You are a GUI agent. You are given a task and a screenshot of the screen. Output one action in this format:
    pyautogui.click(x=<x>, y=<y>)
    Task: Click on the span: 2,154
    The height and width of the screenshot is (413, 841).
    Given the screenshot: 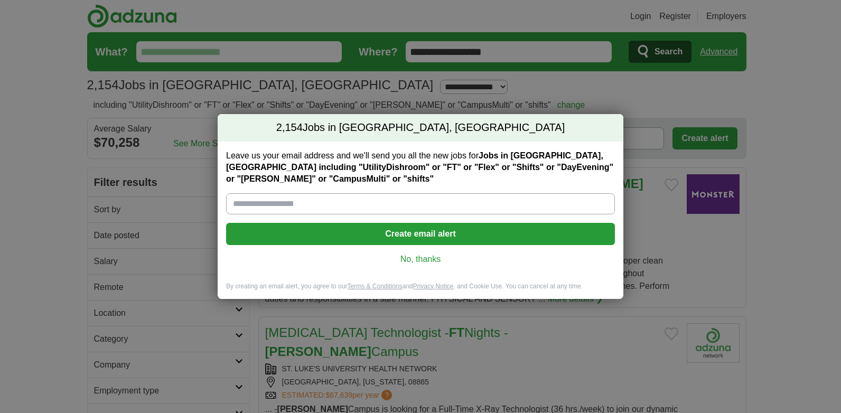 What is the action you would take?
    pyautogui.click(x=289, y=128)
    